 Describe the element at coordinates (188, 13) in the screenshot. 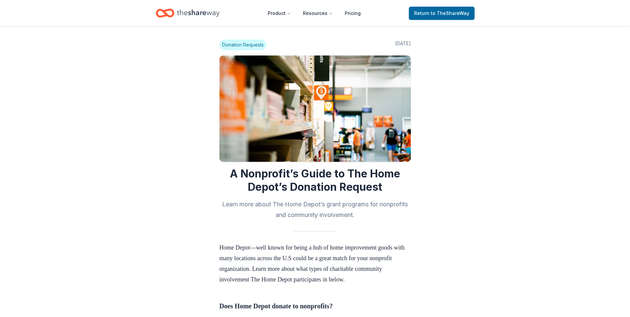

I see `a: Home` at that location.